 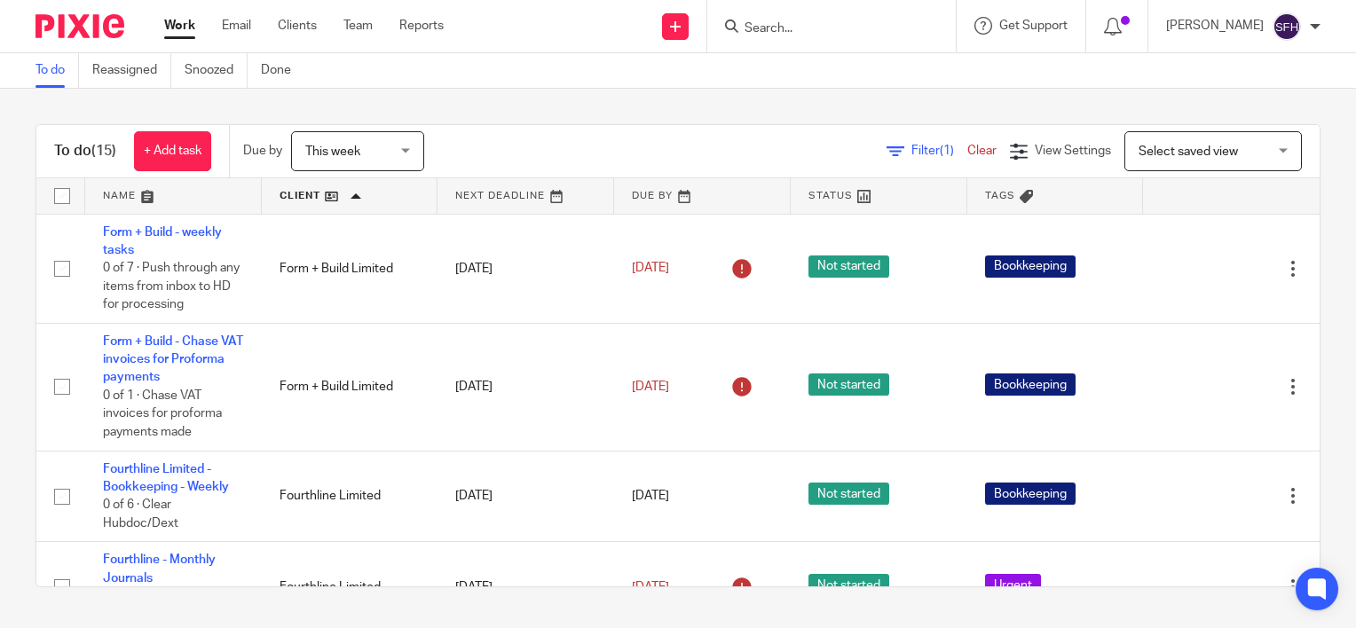 What do you see at coordinates (57, 70) in the screenshot?
I see `a: To do` at bounding box center [57, 70].